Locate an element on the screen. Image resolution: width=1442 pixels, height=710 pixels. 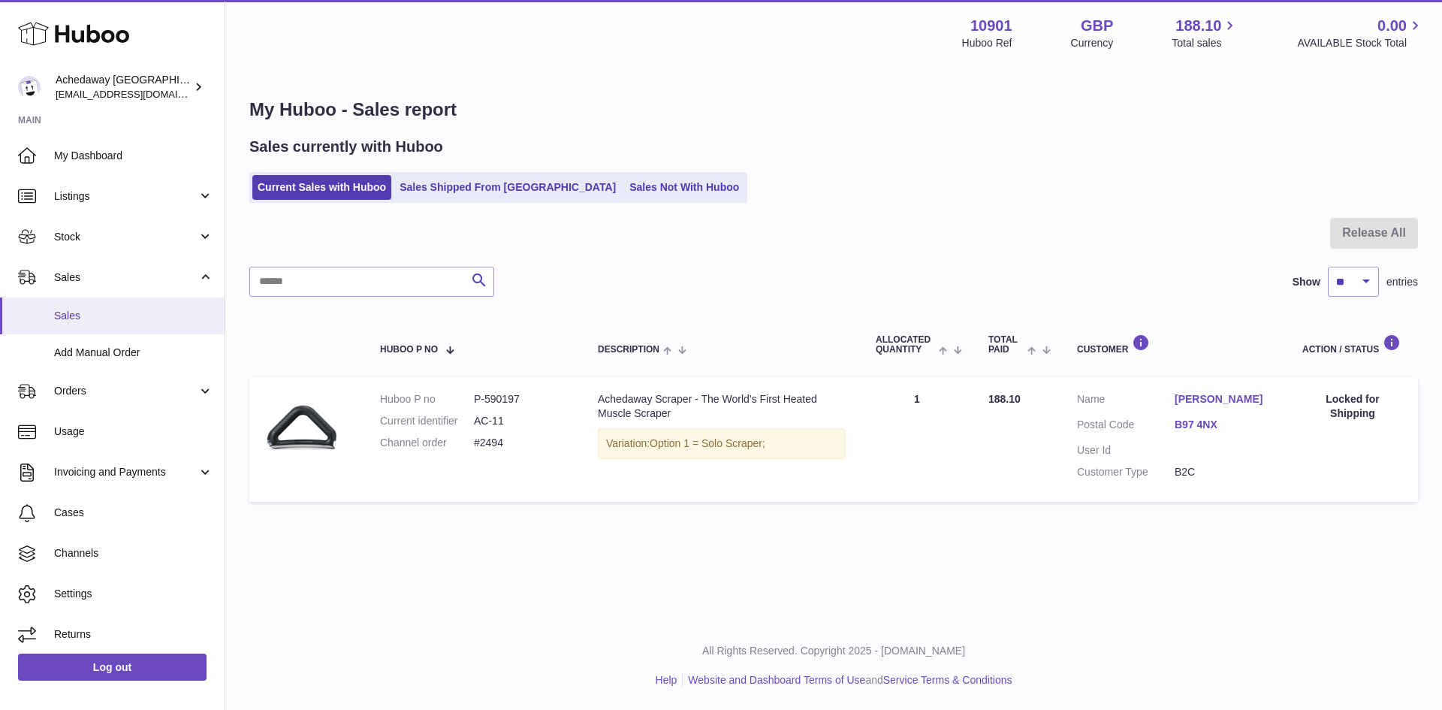
span: Settings is located at coordinates (134, 594).